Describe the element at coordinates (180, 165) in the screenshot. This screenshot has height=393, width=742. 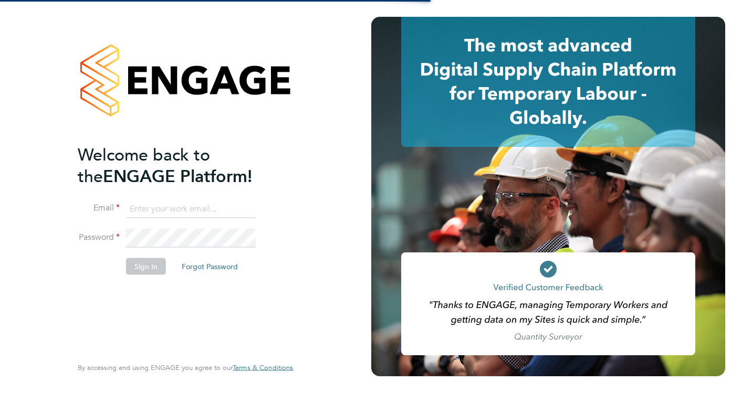
I see `h2: ENGAGE Platform!` at that location.